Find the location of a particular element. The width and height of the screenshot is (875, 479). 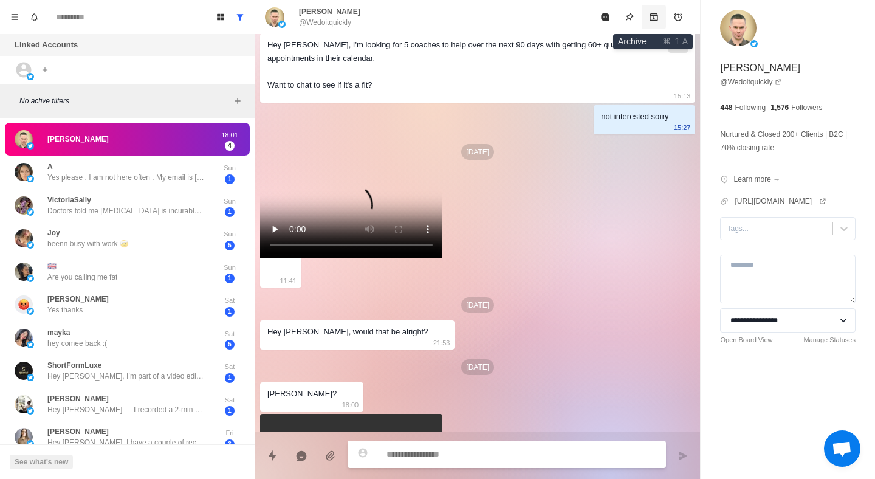

button: Show all conversations is located at coordinates (240, 17).